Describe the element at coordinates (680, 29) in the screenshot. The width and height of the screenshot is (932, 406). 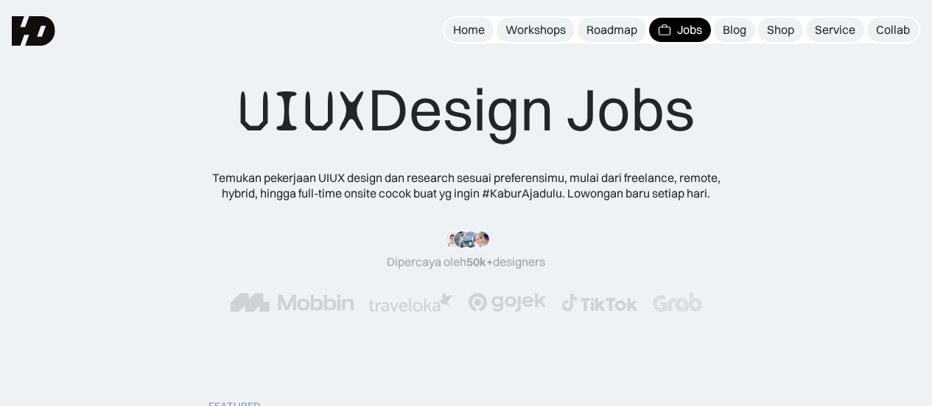
I see `a: Jobs` at that location.